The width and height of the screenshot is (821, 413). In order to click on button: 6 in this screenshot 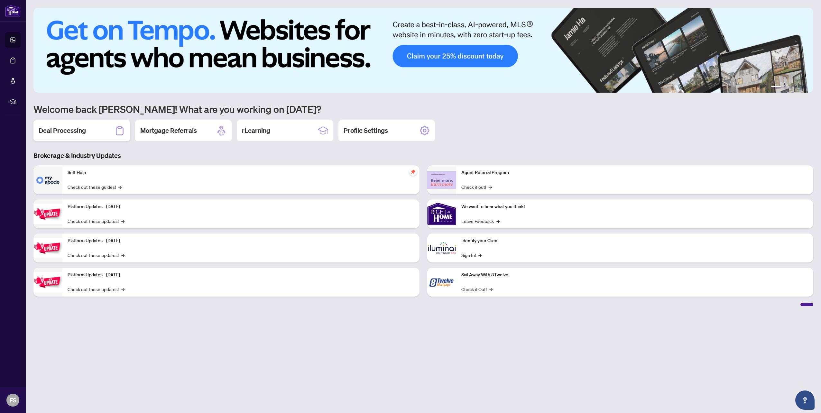, I will do `click(806, 88)`.